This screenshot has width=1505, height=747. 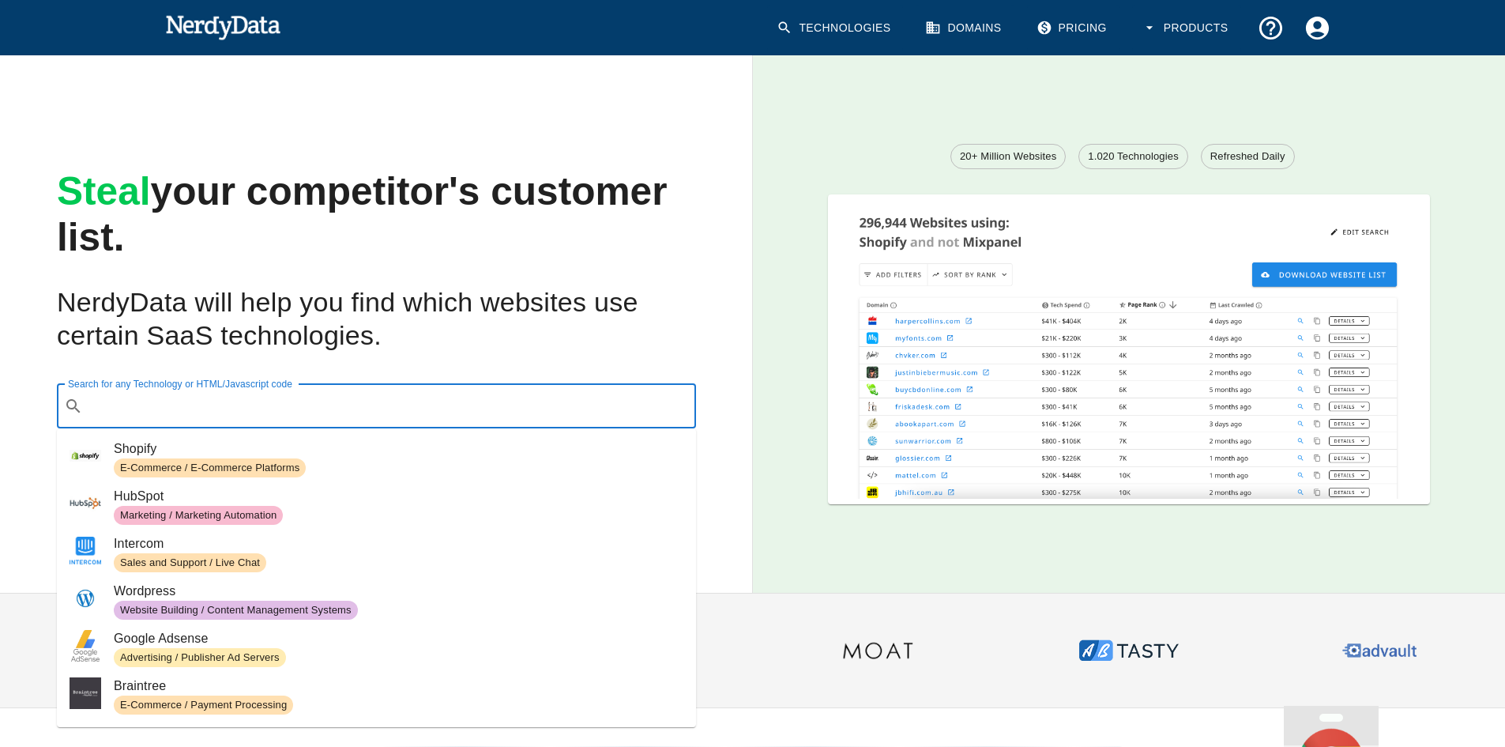 What do you see at coordinates (398, 686) in the screenshot?
I see `span: Braintree` at bounding box center [398, 686].